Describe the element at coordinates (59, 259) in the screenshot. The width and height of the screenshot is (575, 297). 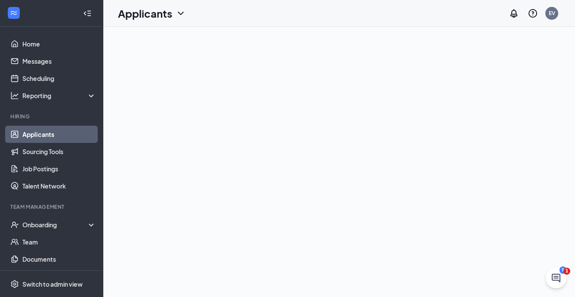
I see `a: Documents` at that location.